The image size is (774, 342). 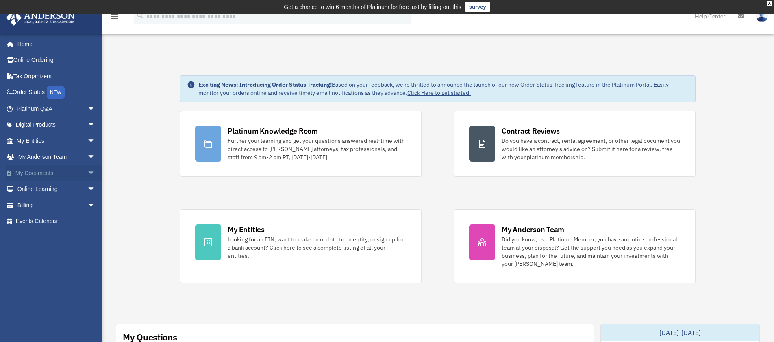 I want to click on div: My Entities, so click(x=246, y=229).